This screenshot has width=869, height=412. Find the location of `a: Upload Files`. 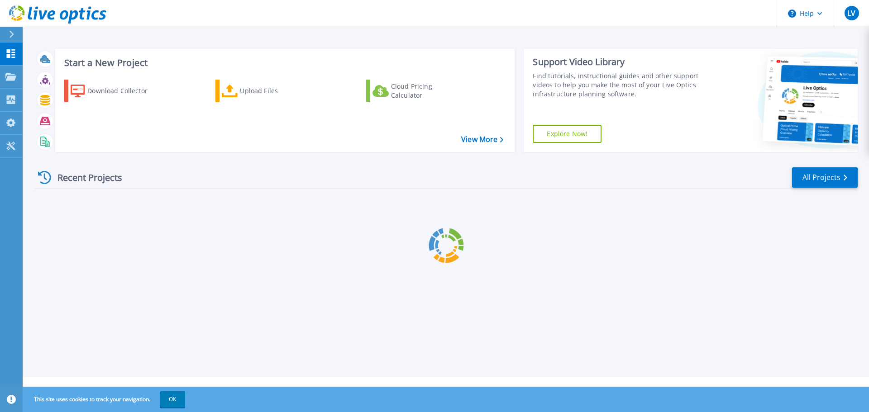

a: Upload Files is located at coordinates (266, 91).